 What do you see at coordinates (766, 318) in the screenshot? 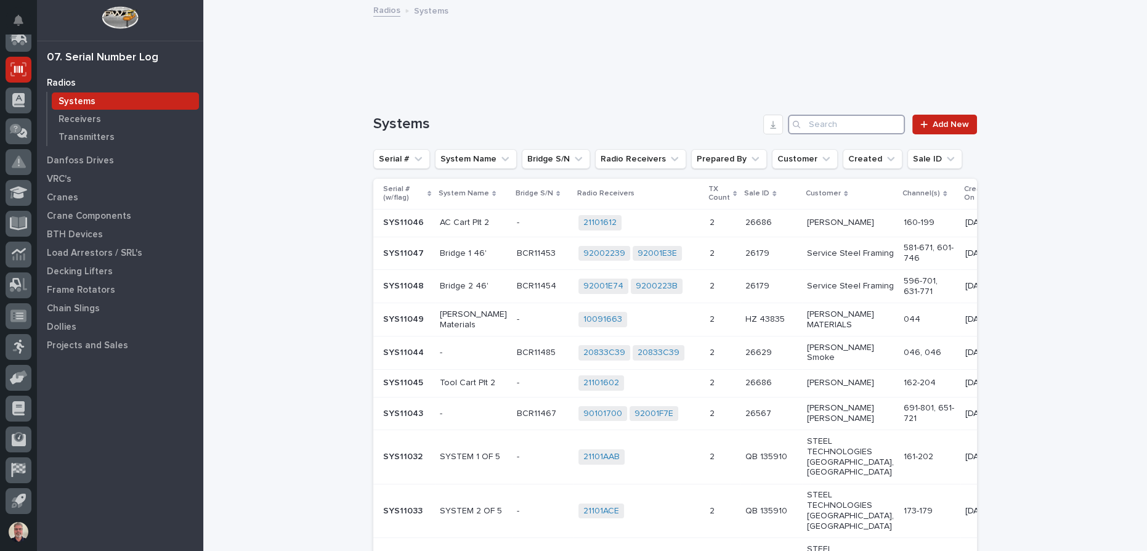
I see `p: HZ 43835` at bounding box center [766, 318].